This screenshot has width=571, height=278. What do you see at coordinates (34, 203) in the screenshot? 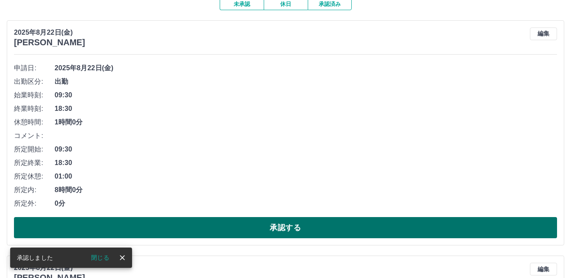
I see `span: 所定外:` at bounding box center [34, 203].